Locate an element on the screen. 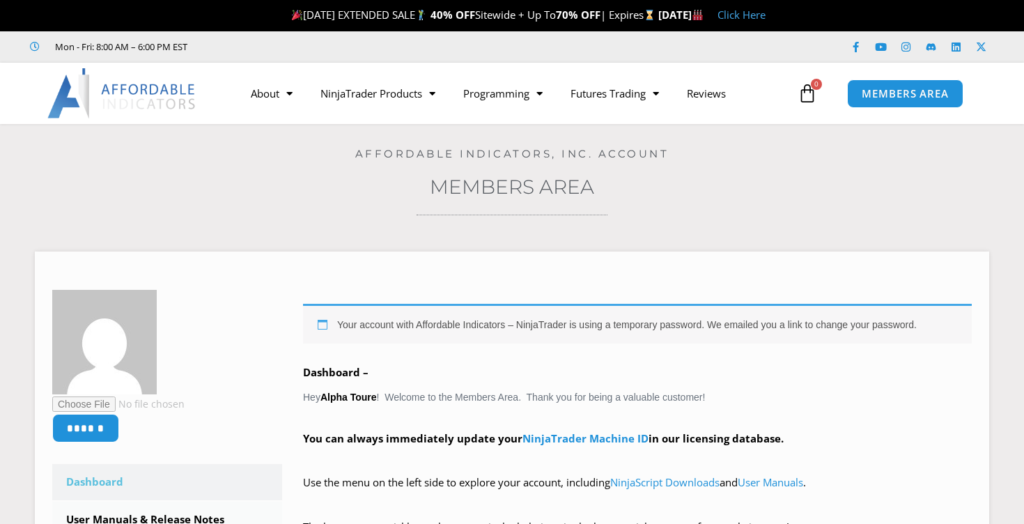  span: Mon - Fri: 8:00 AM – 6:00 PM EST is located at coordinates (119, 47).